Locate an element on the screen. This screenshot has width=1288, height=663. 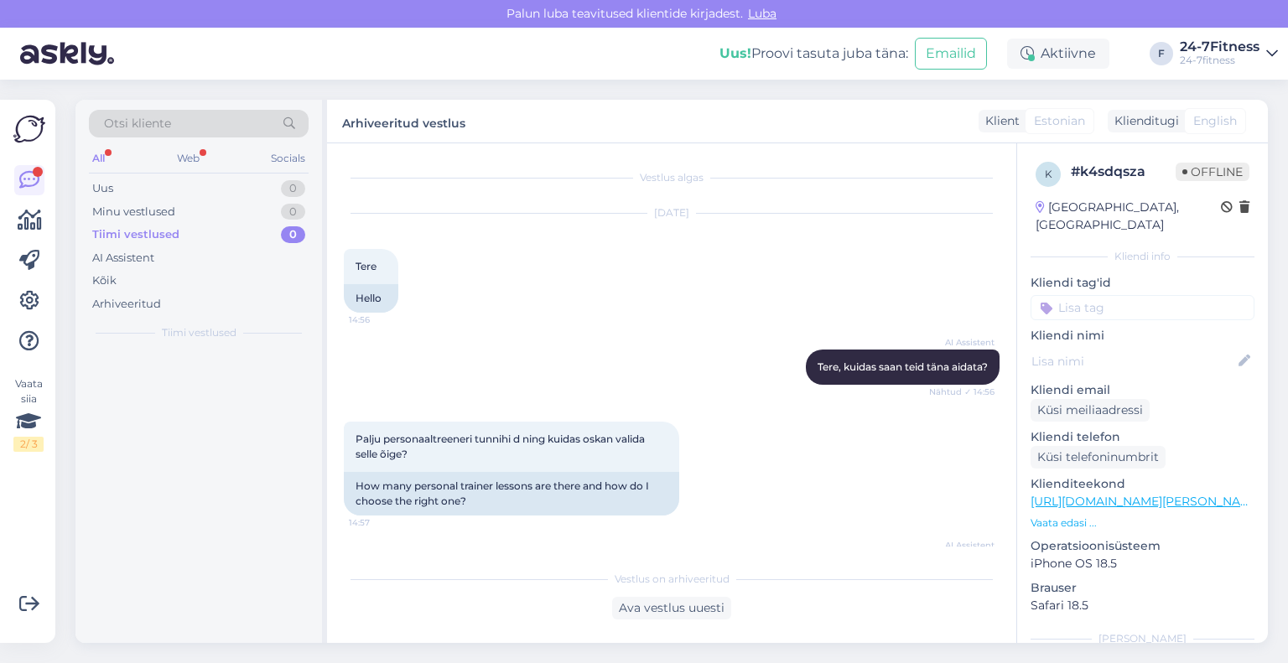
input: Lisa nimi is located at coordinates (1133, 362).